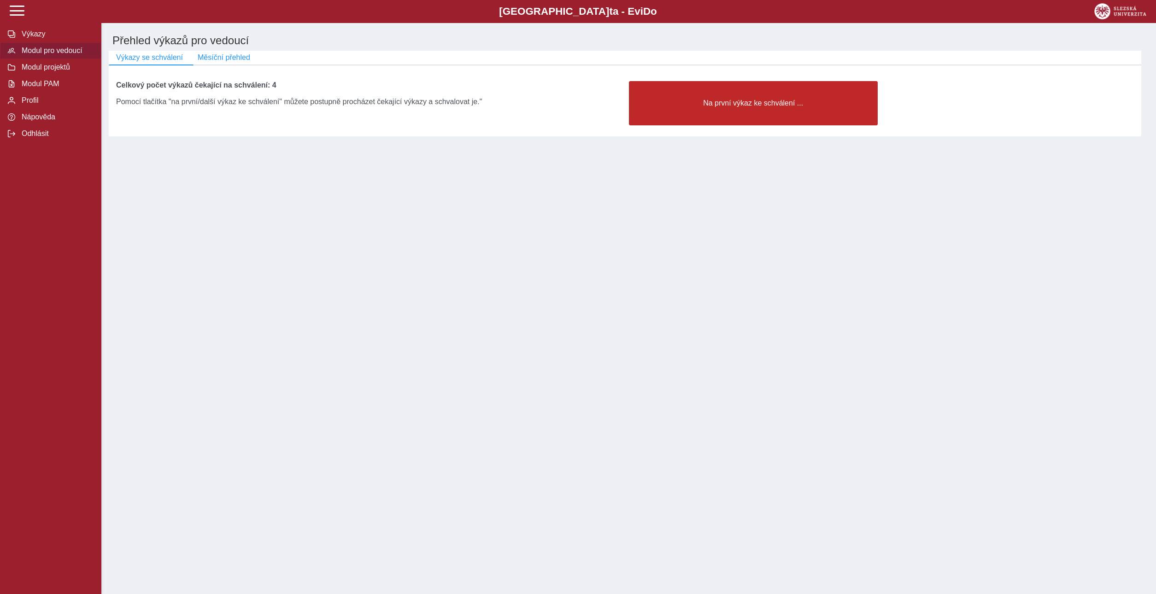 The height and width of the screenshot is (594, 1156). Describe the element at coordinates (654, 11) in the screenshot. I see `span: o` at that location.